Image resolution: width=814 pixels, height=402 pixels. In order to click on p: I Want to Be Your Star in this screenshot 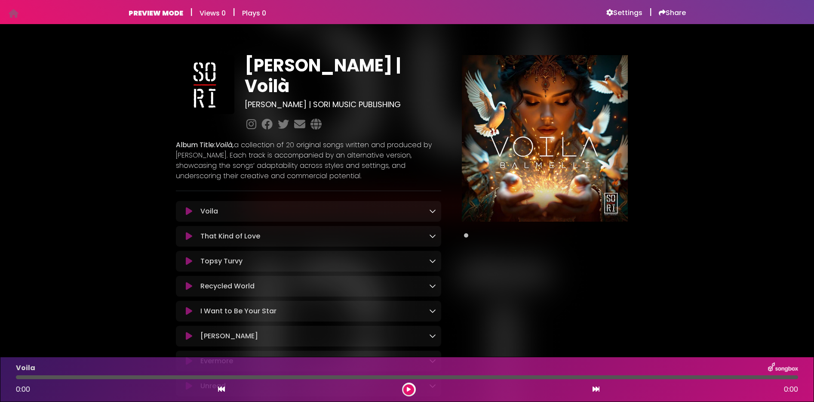, I will do `click(238, 311)`.